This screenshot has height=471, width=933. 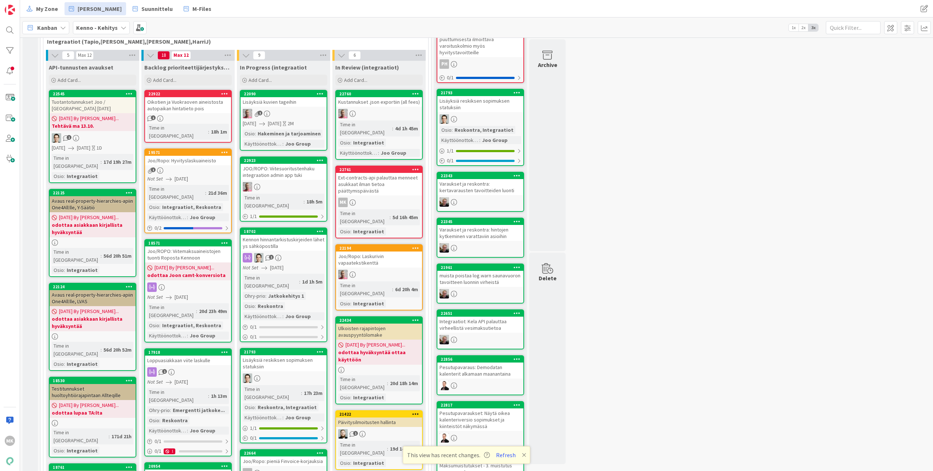 What do you see at coordinates (99, 148) in the screenshot?
I see `div: 1D` at bounding box center [99, 148].